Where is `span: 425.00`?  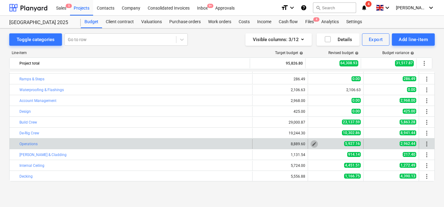
span: 425.00 is located at coordinates (409, 111).